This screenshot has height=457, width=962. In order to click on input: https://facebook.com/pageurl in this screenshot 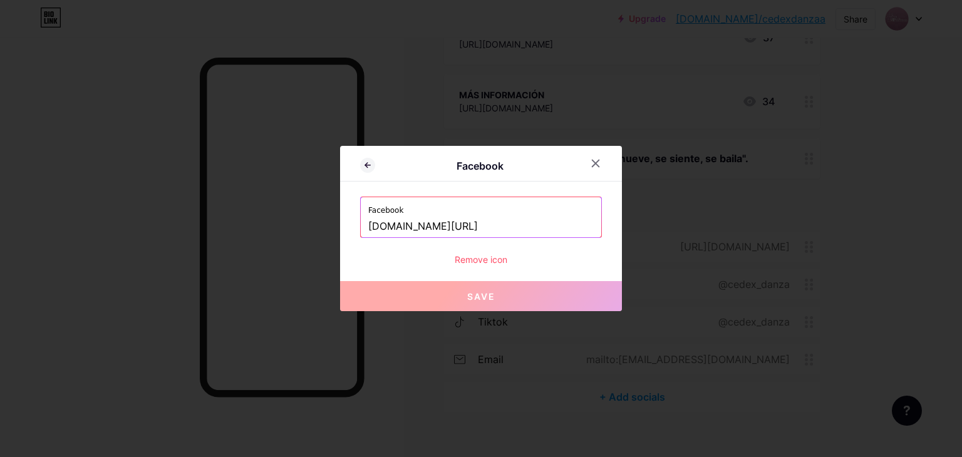, I will do `click(481, 227)`.